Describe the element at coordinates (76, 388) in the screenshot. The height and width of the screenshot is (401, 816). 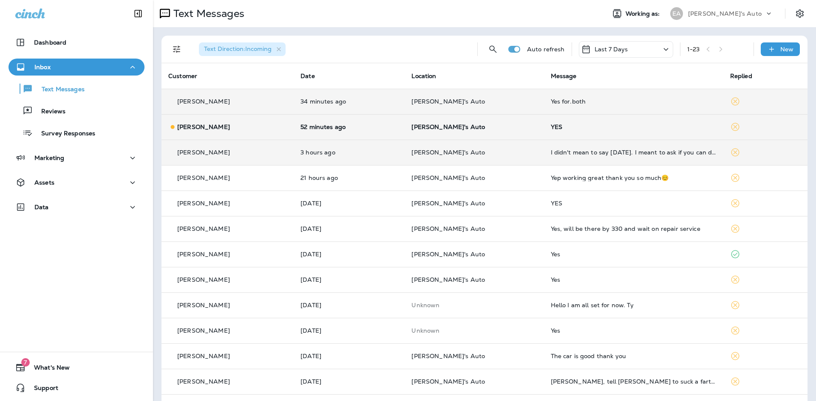
I see `button: Support` at that location.